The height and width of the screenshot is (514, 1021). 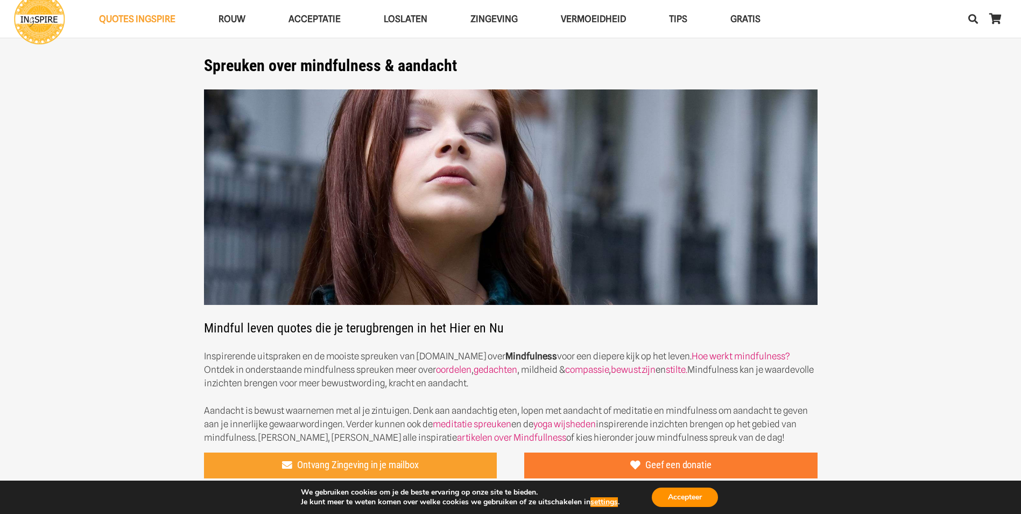 I want to click on img: De mooiste mindfulness spreuken van Ingspire en citaten van Inge over mindful leven - www.ingspir..., so click(x=511, y=197).